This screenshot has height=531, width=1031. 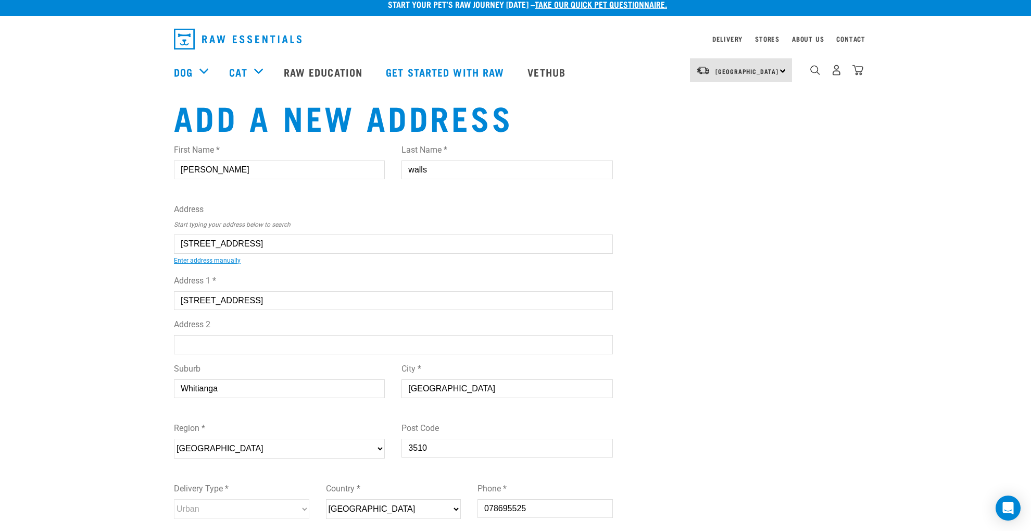 What do you see at coordinates (836, 70) in the screenshot?
I see `img: user.png` at bounding box center [836, 70].